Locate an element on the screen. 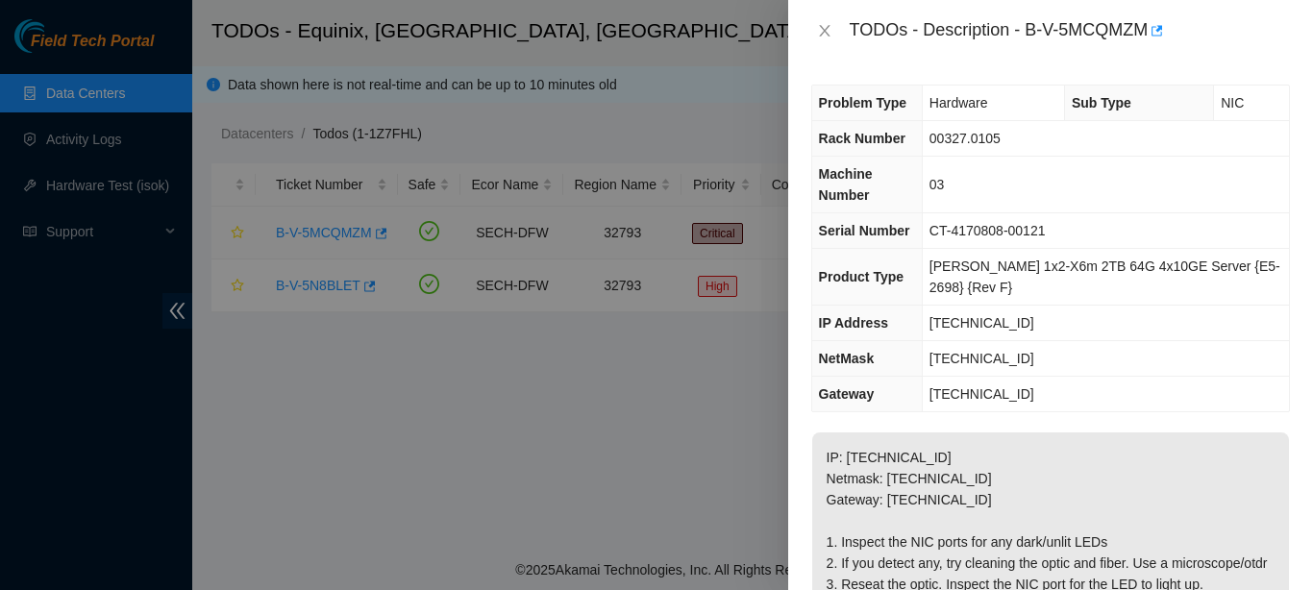 The width and height of the screenshot is (1313, 590). span: Machine Number is located at coordinates (846, 185).